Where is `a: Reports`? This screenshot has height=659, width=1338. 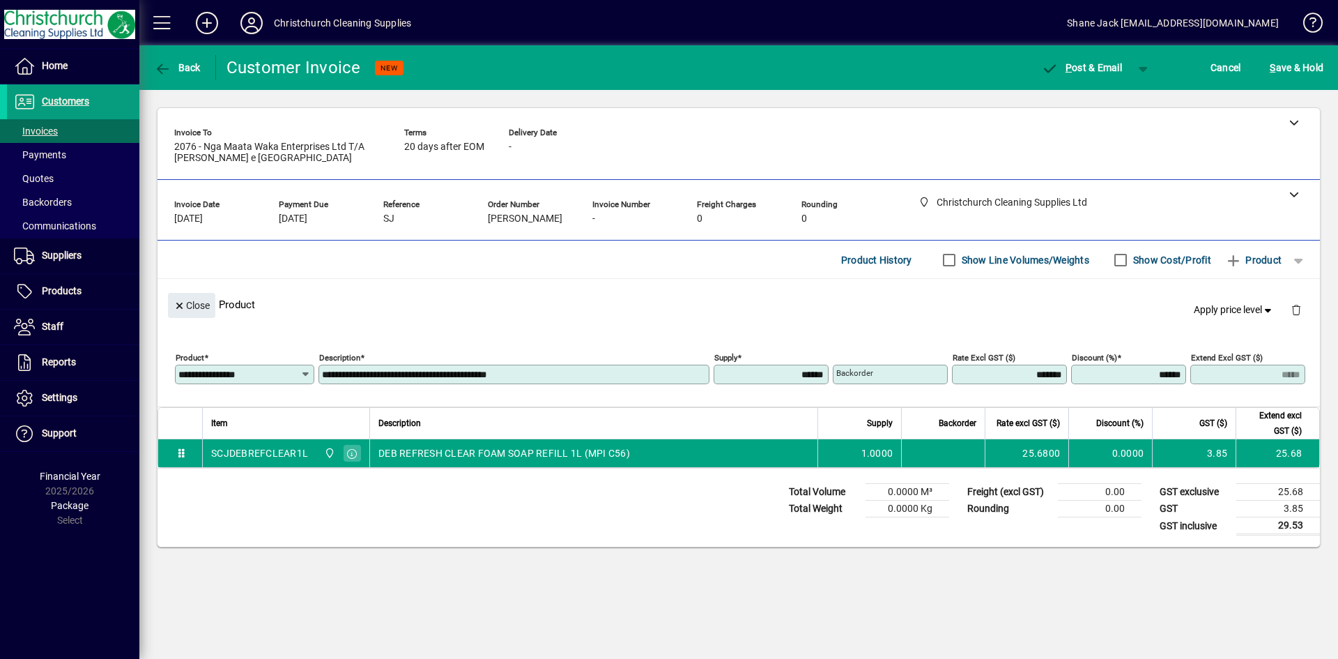
a: Reports is located at coordinates (73, 362).